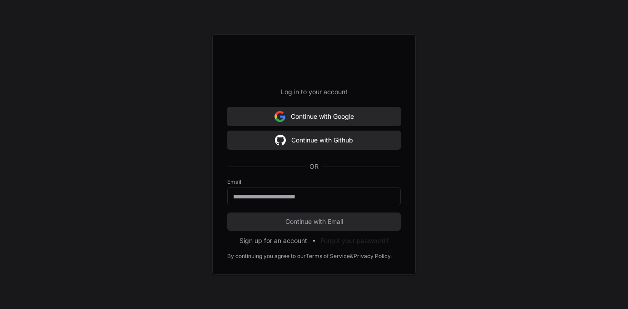 The height and width of the screenshot is (309, 628). Describe the element at coordinates (373, 256) in the screenshot. I see `a: Privacy Policy.` at that location.